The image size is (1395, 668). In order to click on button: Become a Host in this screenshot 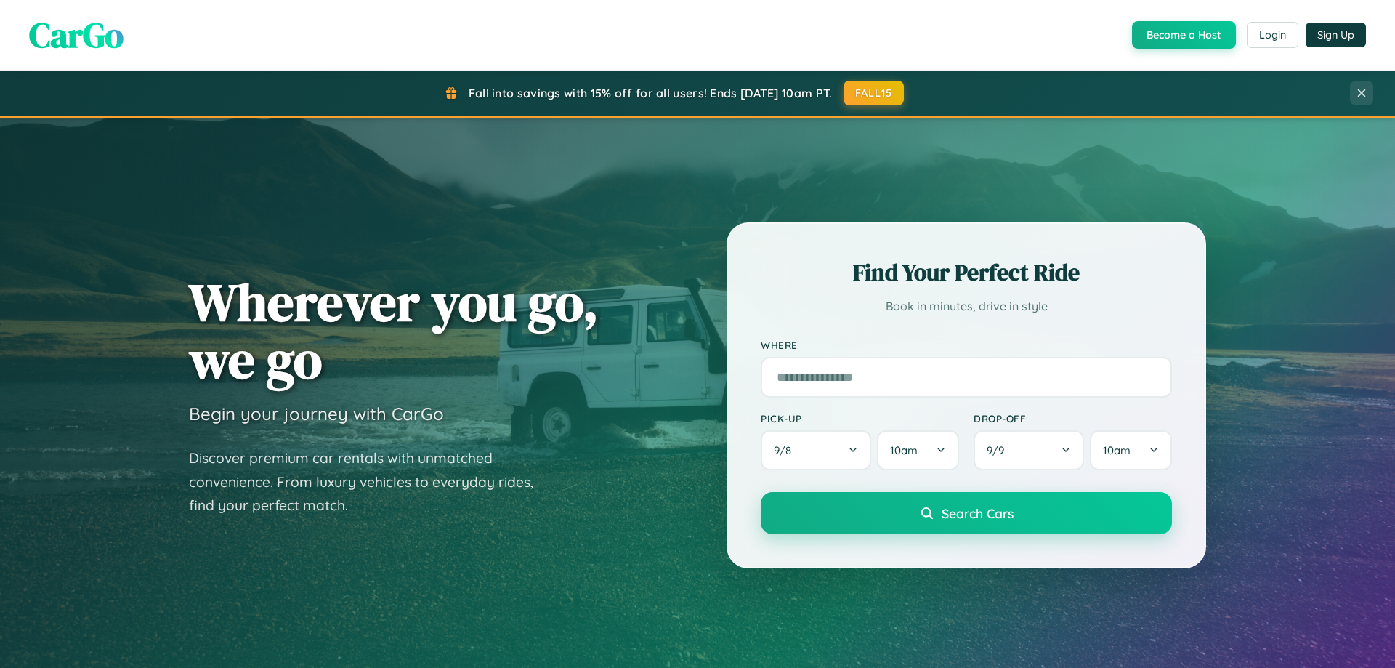, I will do `click(1184, 35)`.